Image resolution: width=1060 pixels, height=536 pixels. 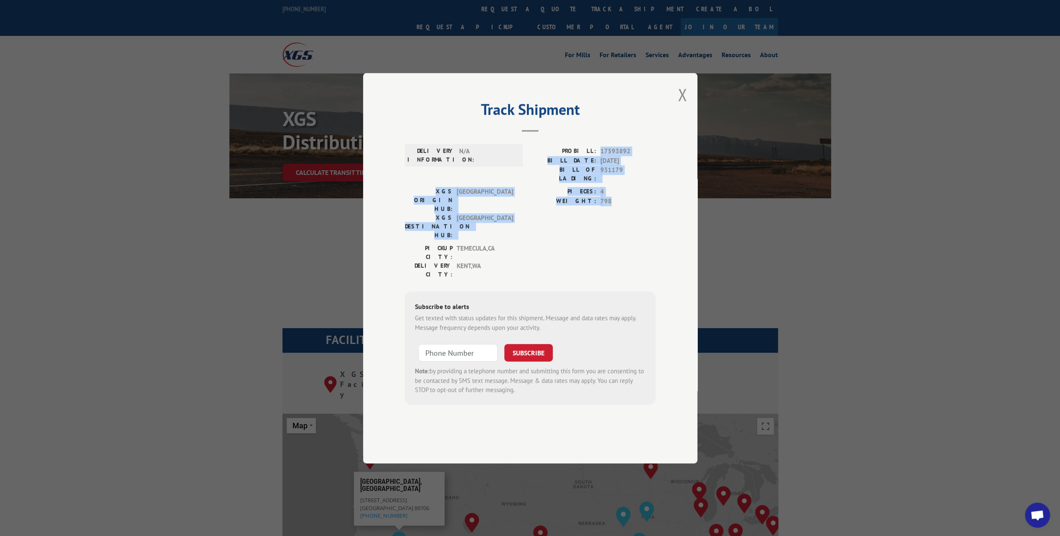 I want to click on button: SUBSCRIBE, so click(x=528, y=353).